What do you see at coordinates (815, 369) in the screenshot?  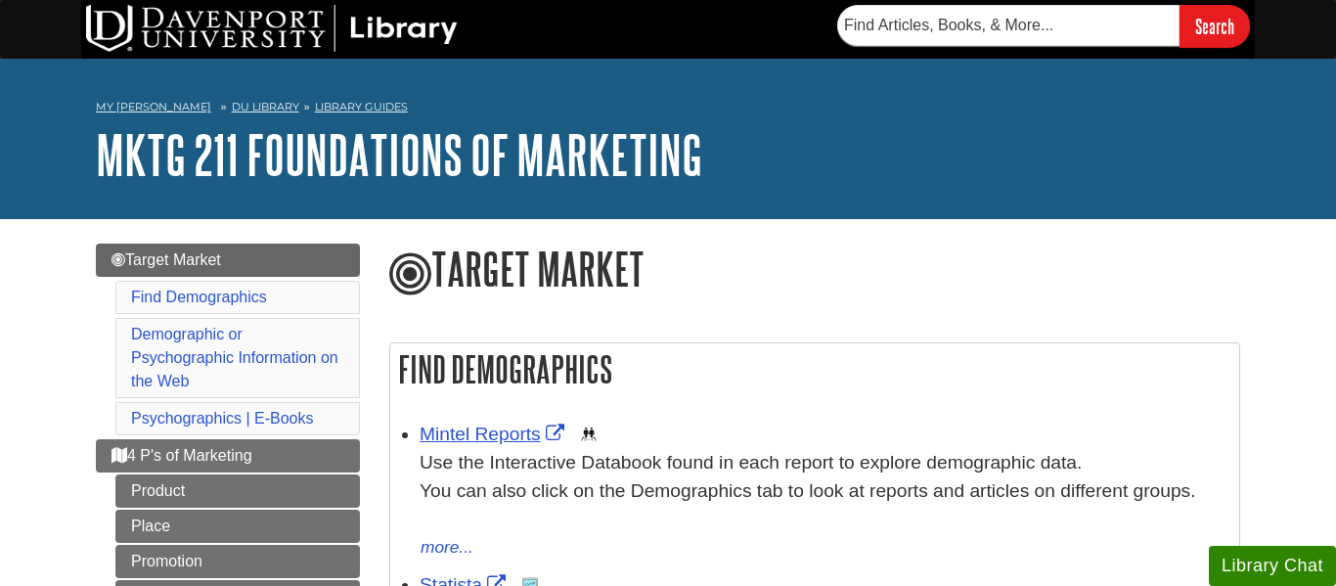 I see `h2: Find Demographics` at bounding box center [815, 369].